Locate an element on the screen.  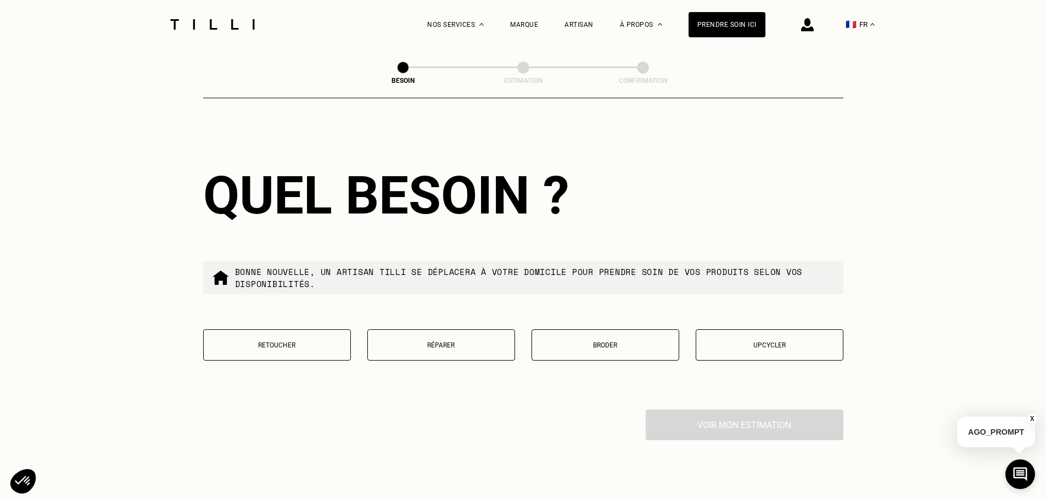
a: Marque is located at coordinates (524, 25).